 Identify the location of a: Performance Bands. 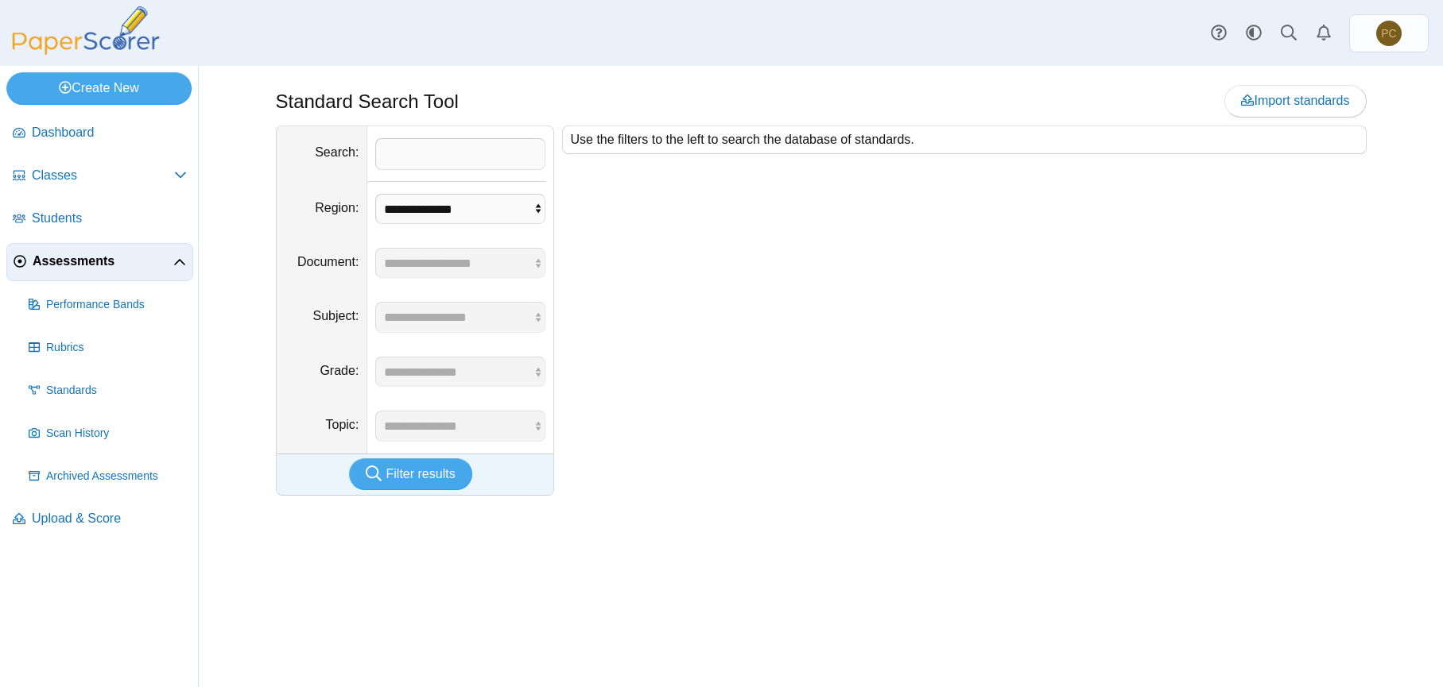
(107, 305).